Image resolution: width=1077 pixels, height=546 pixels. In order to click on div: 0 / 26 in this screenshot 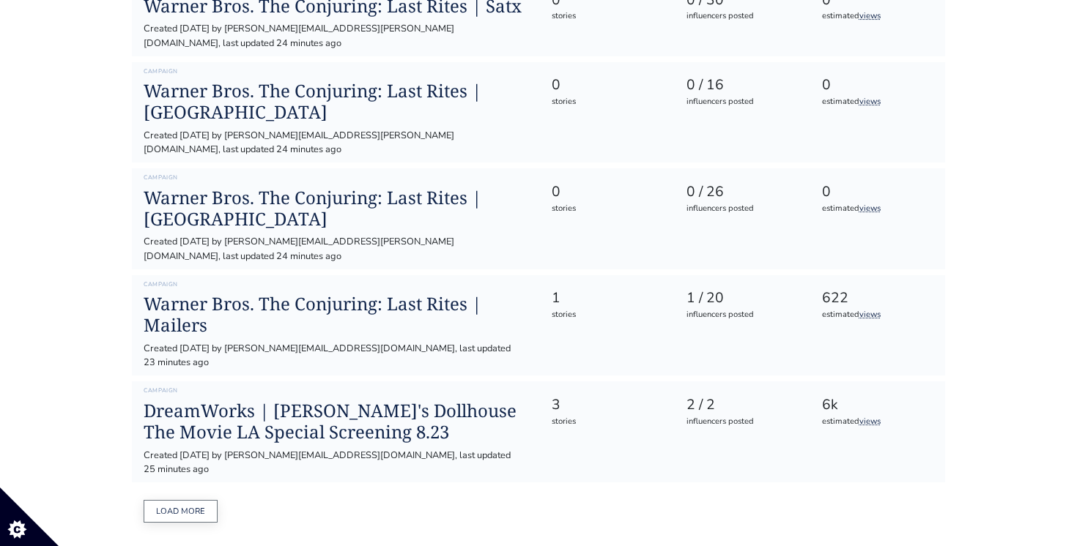, I will do `click(740, 192)`.